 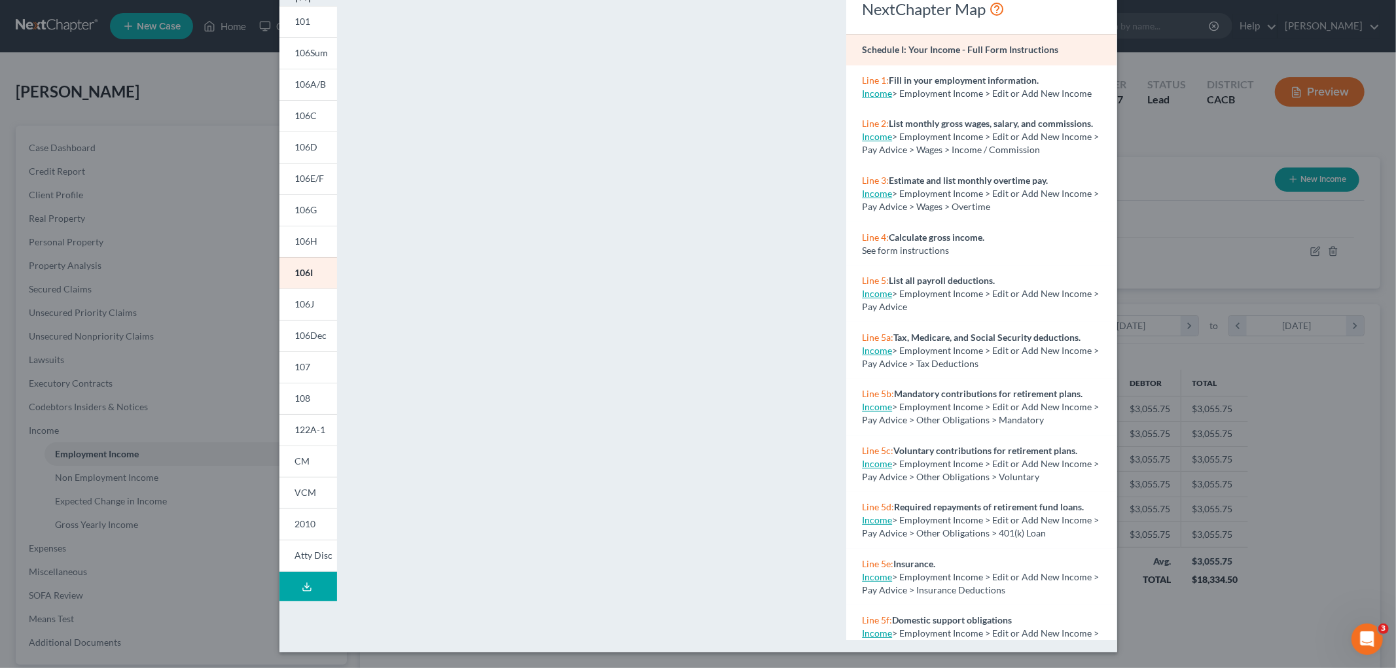 I want to click on strong: Domestic support obligations, so click(x=952, y=620).